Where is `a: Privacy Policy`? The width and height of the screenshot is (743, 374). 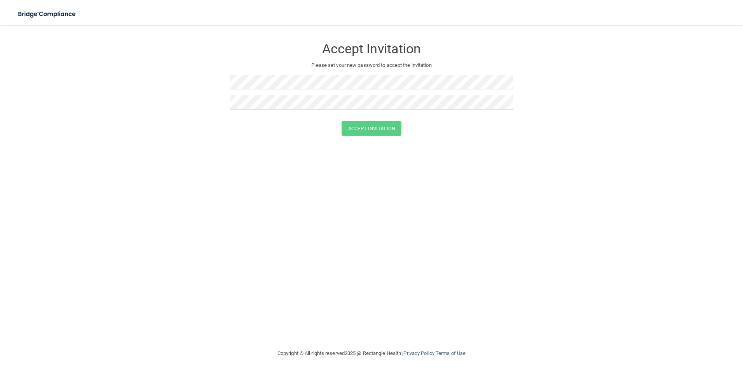
a: Privacy Policy is located at coordinates (418, 353).